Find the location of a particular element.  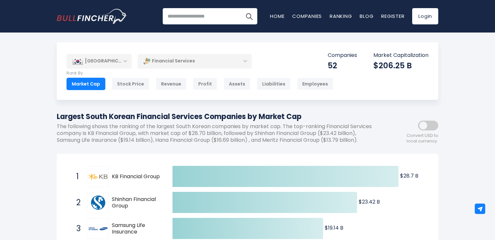

div: 52 is located at coordinates (342, 65).